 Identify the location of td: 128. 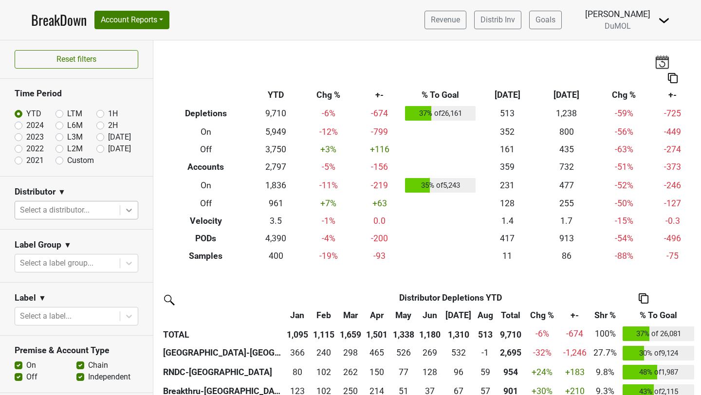
(508, 204).